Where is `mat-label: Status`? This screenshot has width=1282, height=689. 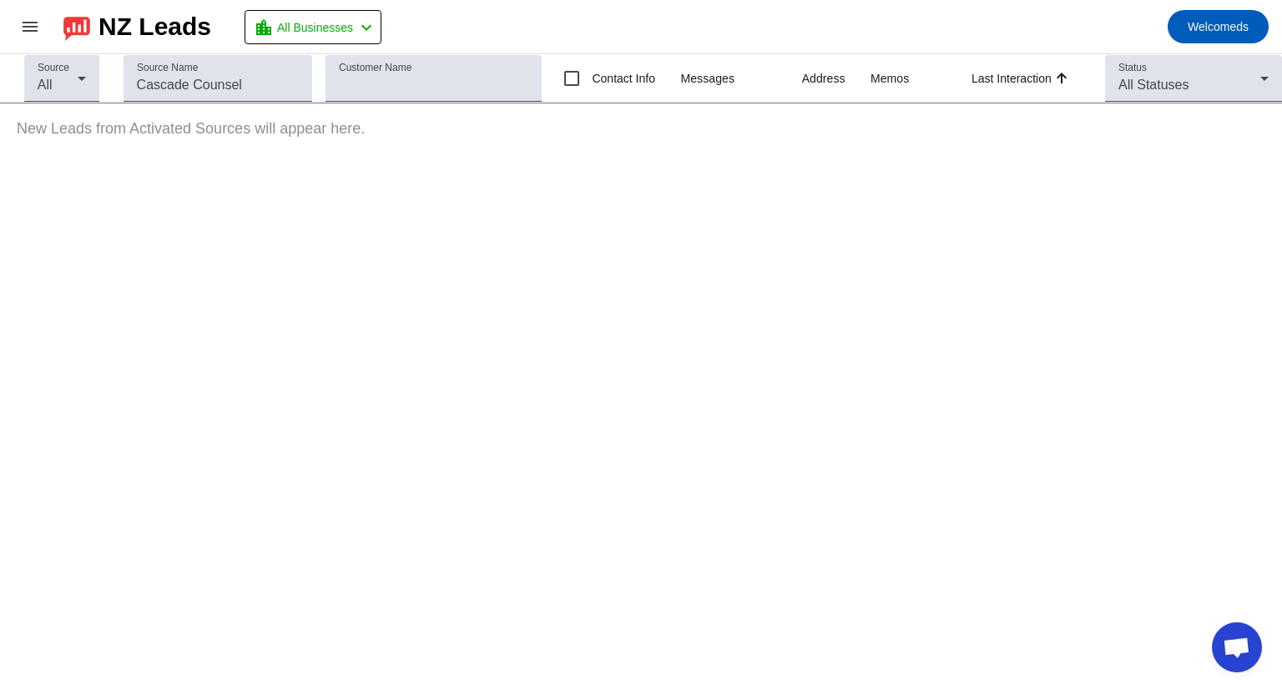
mat-label: Status is located at coordinates (1132, 68).